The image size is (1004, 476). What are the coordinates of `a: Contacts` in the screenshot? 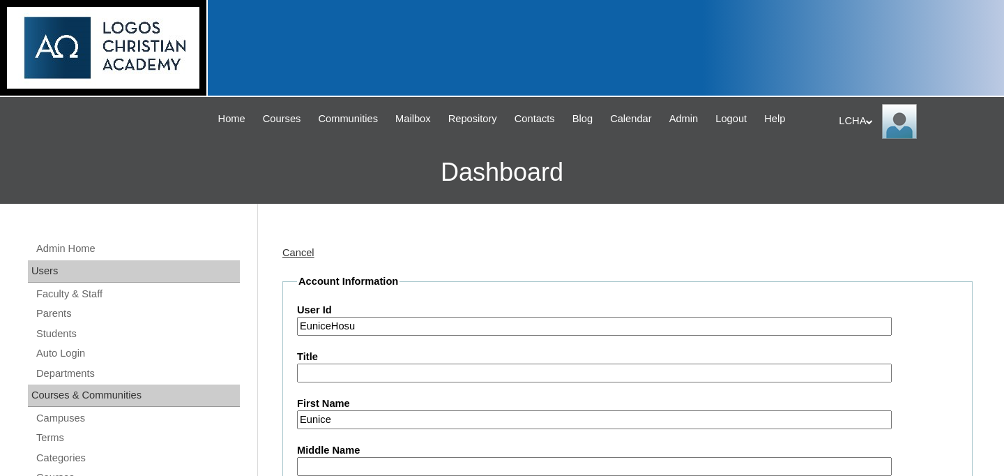 It's located at (535, 119).